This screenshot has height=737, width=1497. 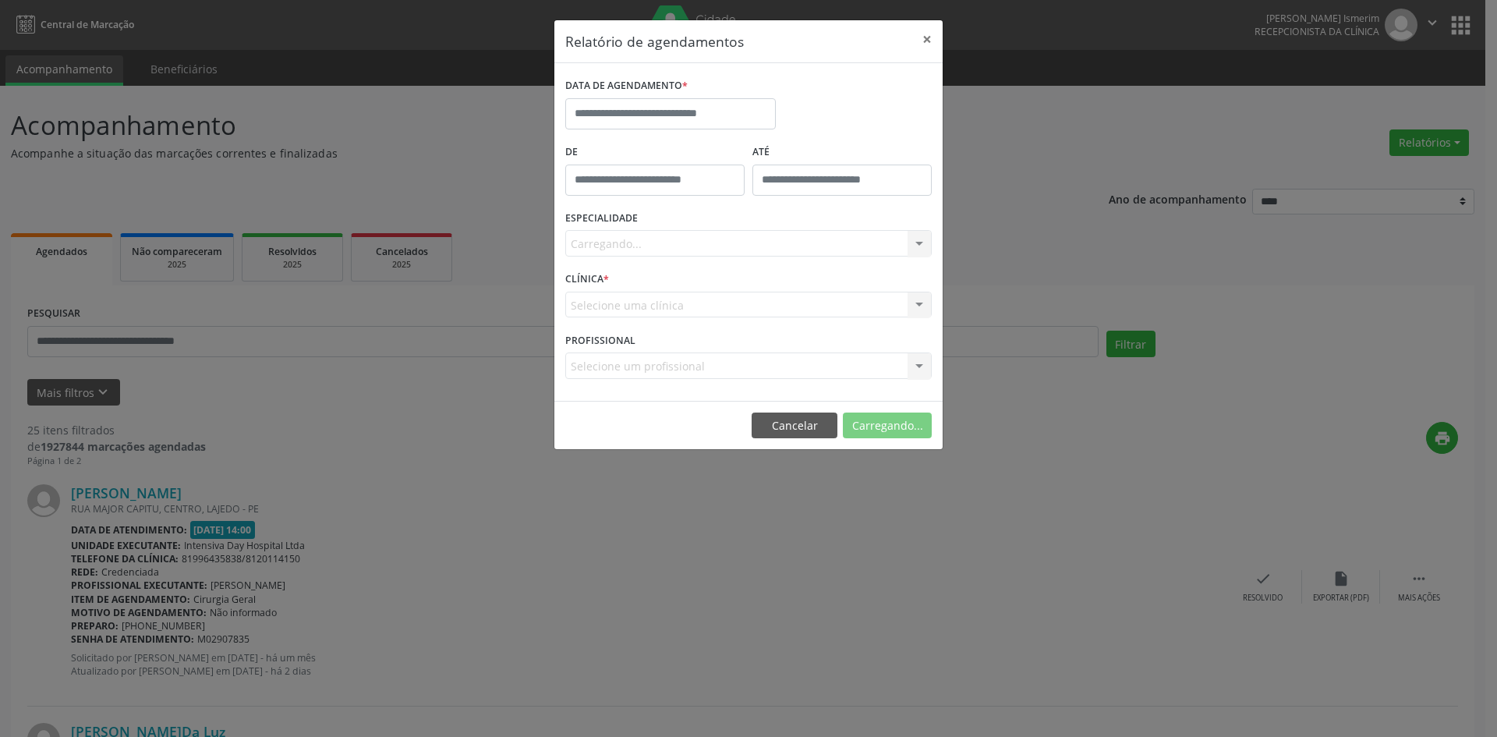 I want to click on label: PROFISSIONAL, so click(x=600, y=340).